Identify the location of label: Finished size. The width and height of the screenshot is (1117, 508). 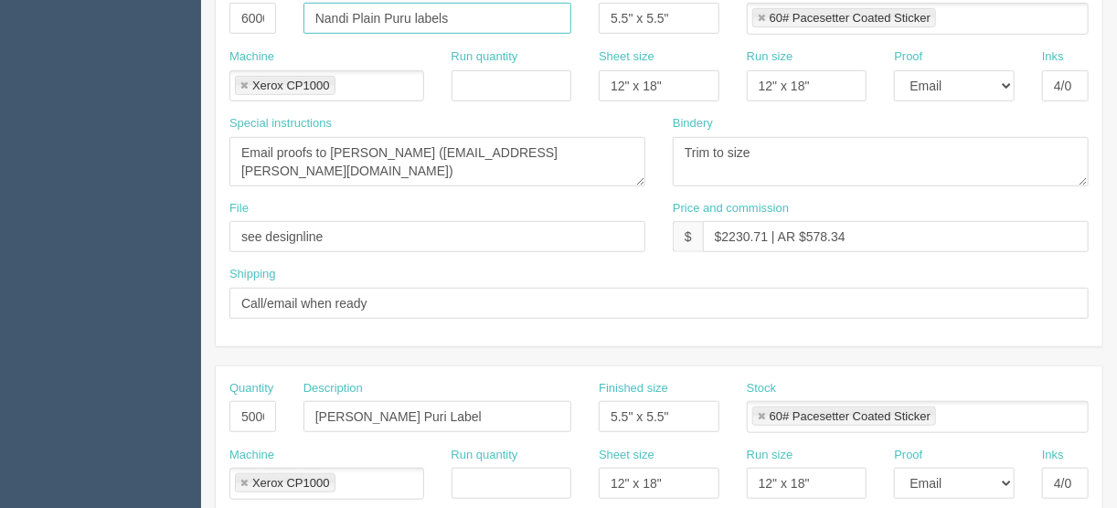
(633, 388).